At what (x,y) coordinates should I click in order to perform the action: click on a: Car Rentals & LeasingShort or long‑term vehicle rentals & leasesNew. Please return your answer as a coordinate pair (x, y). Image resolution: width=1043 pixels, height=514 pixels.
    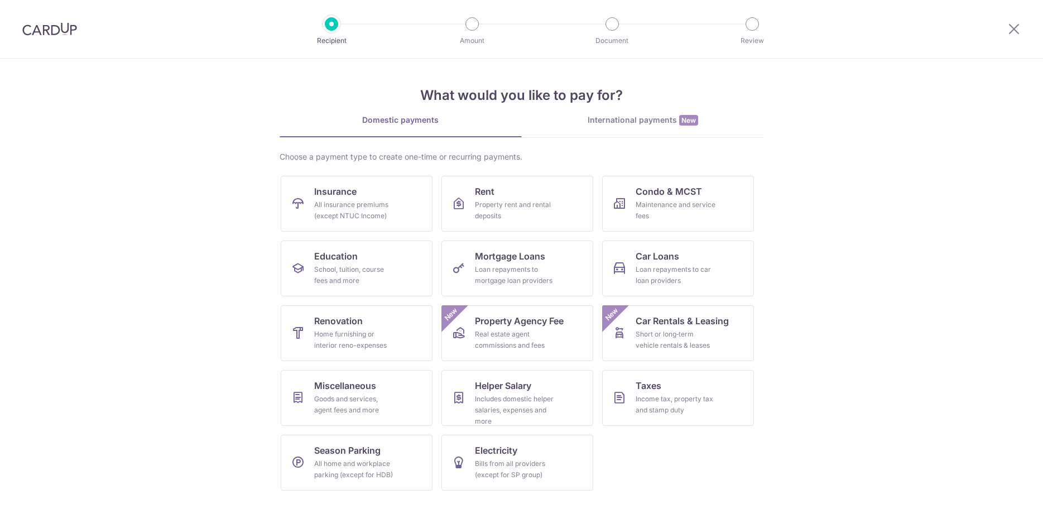
    Looking at the image, I should click on (678, 333).